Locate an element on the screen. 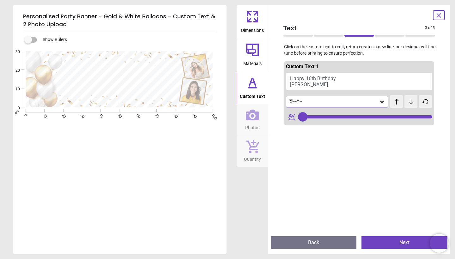 The image size is (455, 259). button: Back is located at coordinates (314, 243).